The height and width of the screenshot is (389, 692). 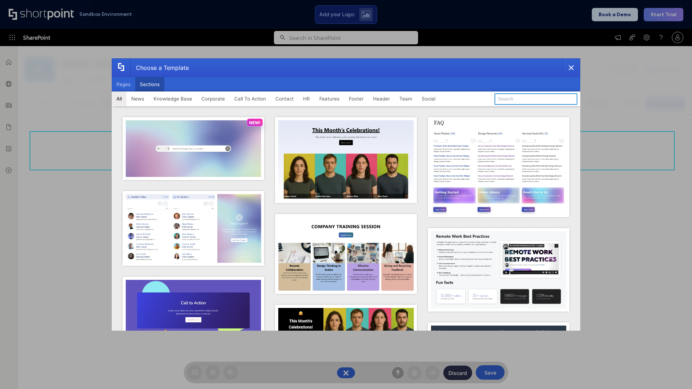 What do you see at coordinates (213, 99) in the screenshot?
I see `button: Corporate` at bounding box center [213, 99].